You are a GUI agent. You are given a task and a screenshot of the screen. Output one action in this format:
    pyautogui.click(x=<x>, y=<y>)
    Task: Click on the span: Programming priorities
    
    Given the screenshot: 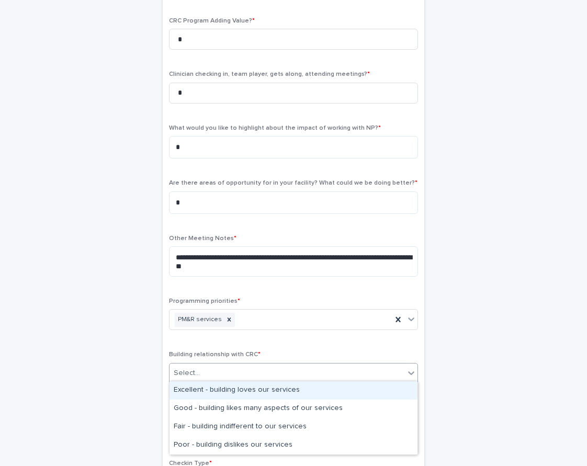 What is the action you would take?
    pyautogui.click(x=204, y=301)
    